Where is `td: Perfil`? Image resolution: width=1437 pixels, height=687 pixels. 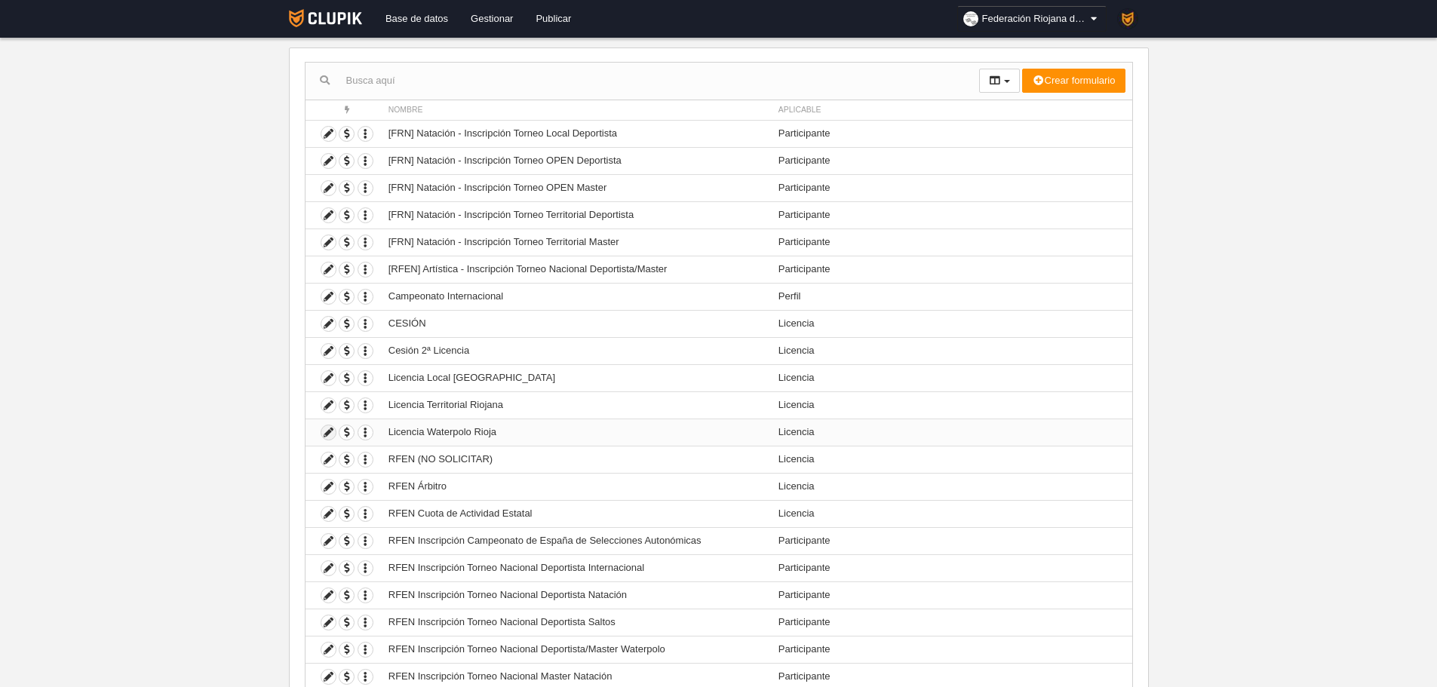
td: Perfil is located at coordinates (951, 297).